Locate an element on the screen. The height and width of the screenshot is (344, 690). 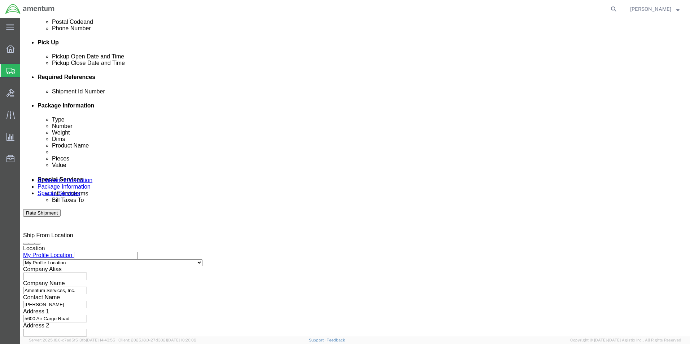
img: logo is located at coordinates (30, 9).